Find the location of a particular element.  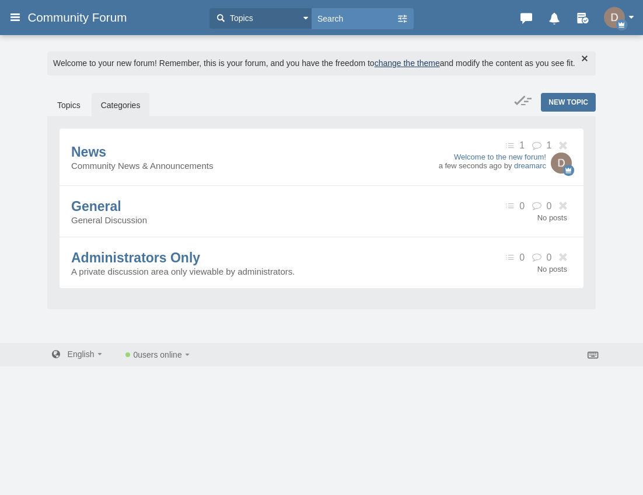

span: English is located at coordinates (81, 354).